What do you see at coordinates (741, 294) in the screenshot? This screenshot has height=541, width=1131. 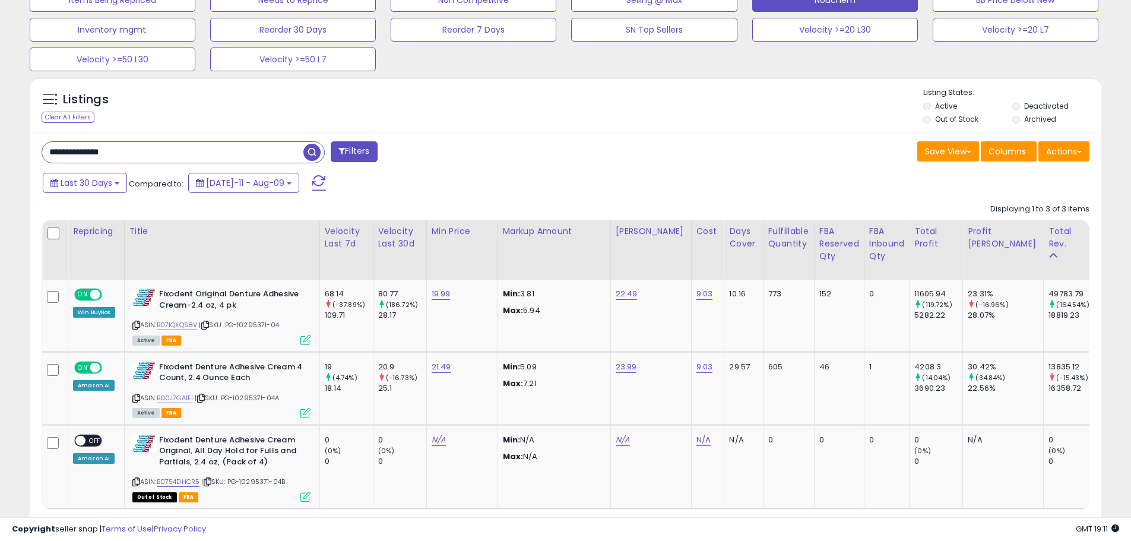 I see `div: 10.16` at bounding box center [741, 294].